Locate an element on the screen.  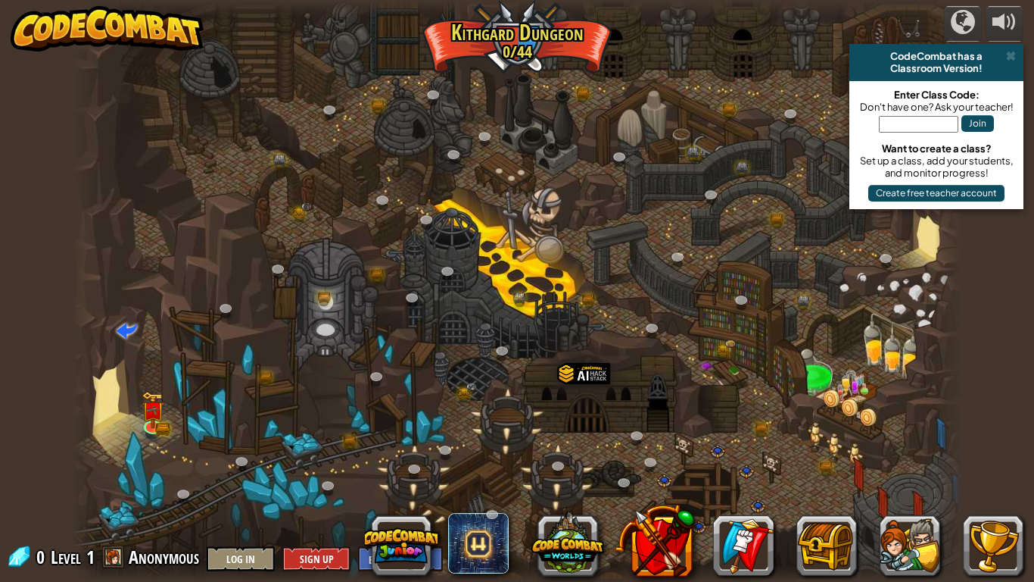
span: 0 is located at coordinates (42, 557).